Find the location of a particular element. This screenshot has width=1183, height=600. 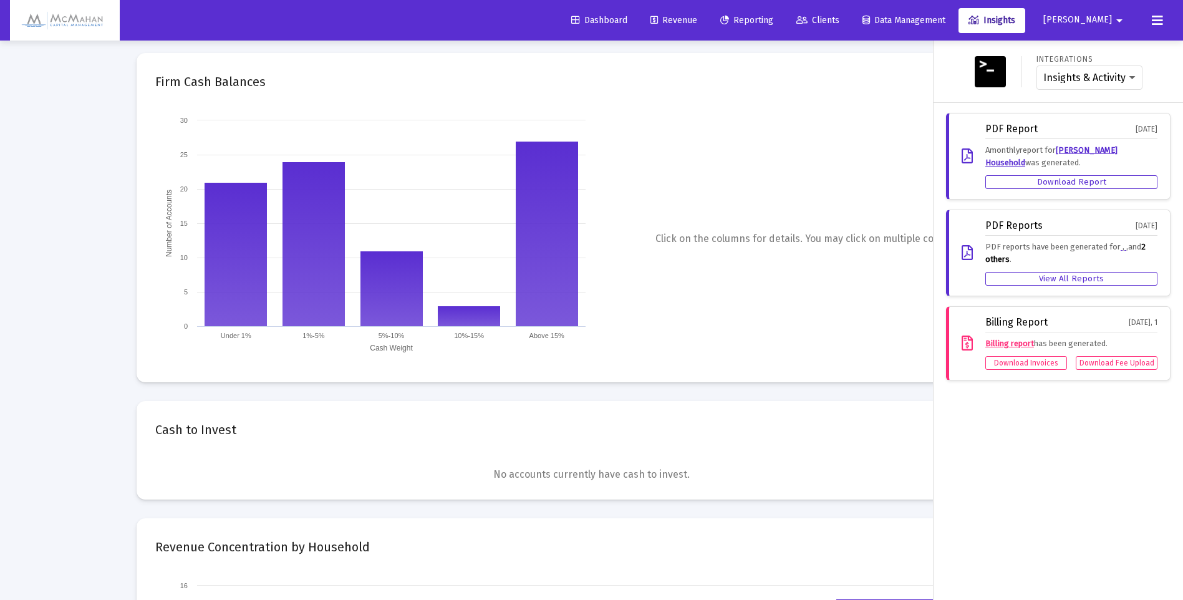

span: Revenue is located at coordinates (673, 20).